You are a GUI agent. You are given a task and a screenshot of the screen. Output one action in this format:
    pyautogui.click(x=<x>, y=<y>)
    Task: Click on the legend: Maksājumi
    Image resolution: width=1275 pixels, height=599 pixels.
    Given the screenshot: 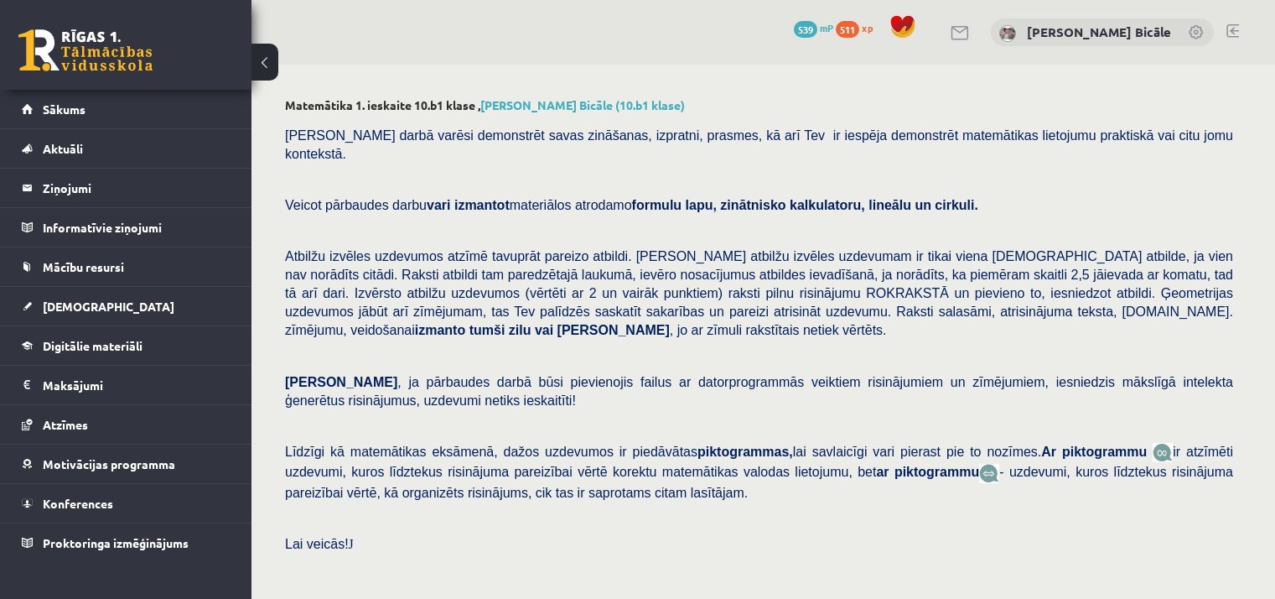 What is the action you would take?
    pyautogui.click(x=137, y=385)
    